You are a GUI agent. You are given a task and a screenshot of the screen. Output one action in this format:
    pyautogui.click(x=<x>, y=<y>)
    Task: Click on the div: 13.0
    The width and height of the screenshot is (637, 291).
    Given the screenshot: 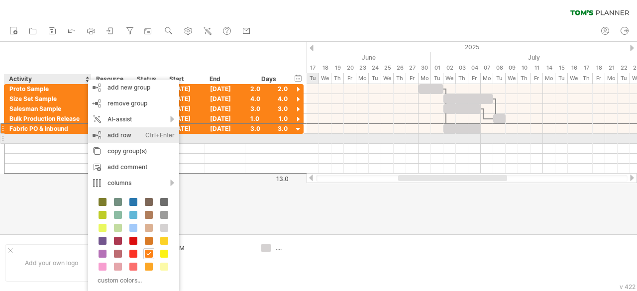 What is the action you would take?
    pyautogui.click(x=267, y=179)
    